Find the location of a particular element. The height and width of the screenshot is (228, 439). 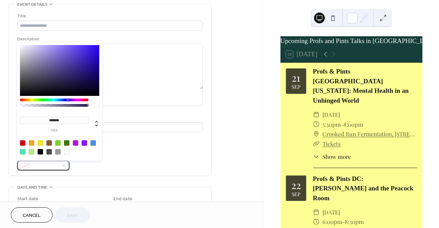

button: Cancel is located at coordinates (31, 215).